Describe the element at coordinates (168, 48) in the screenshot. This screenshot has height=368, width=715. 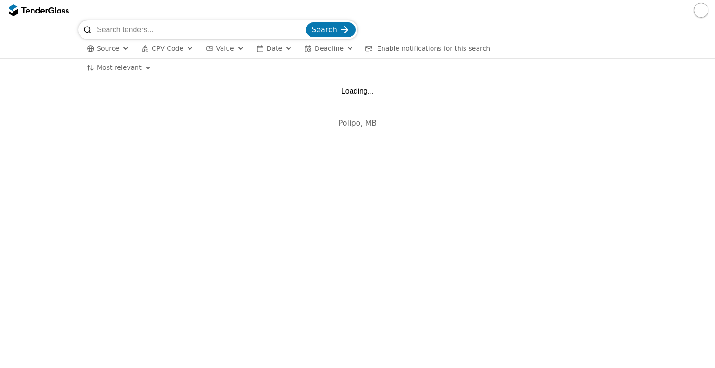
I see `button: CPV Code` at that location.